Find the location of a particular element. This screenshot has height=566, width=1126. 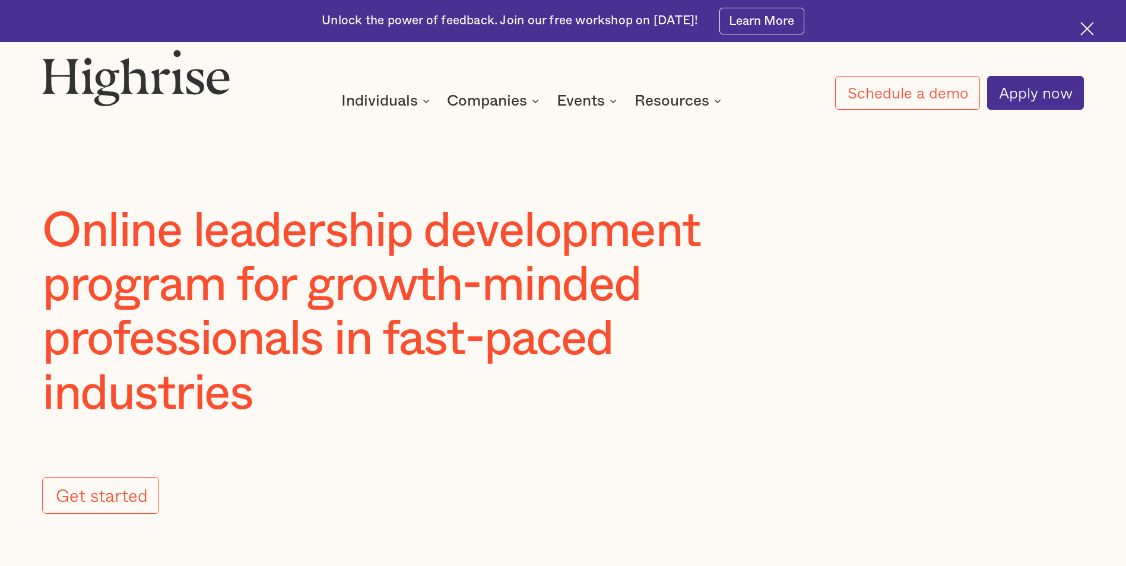

img: Highrise logo is located at coordinates (136, 78).